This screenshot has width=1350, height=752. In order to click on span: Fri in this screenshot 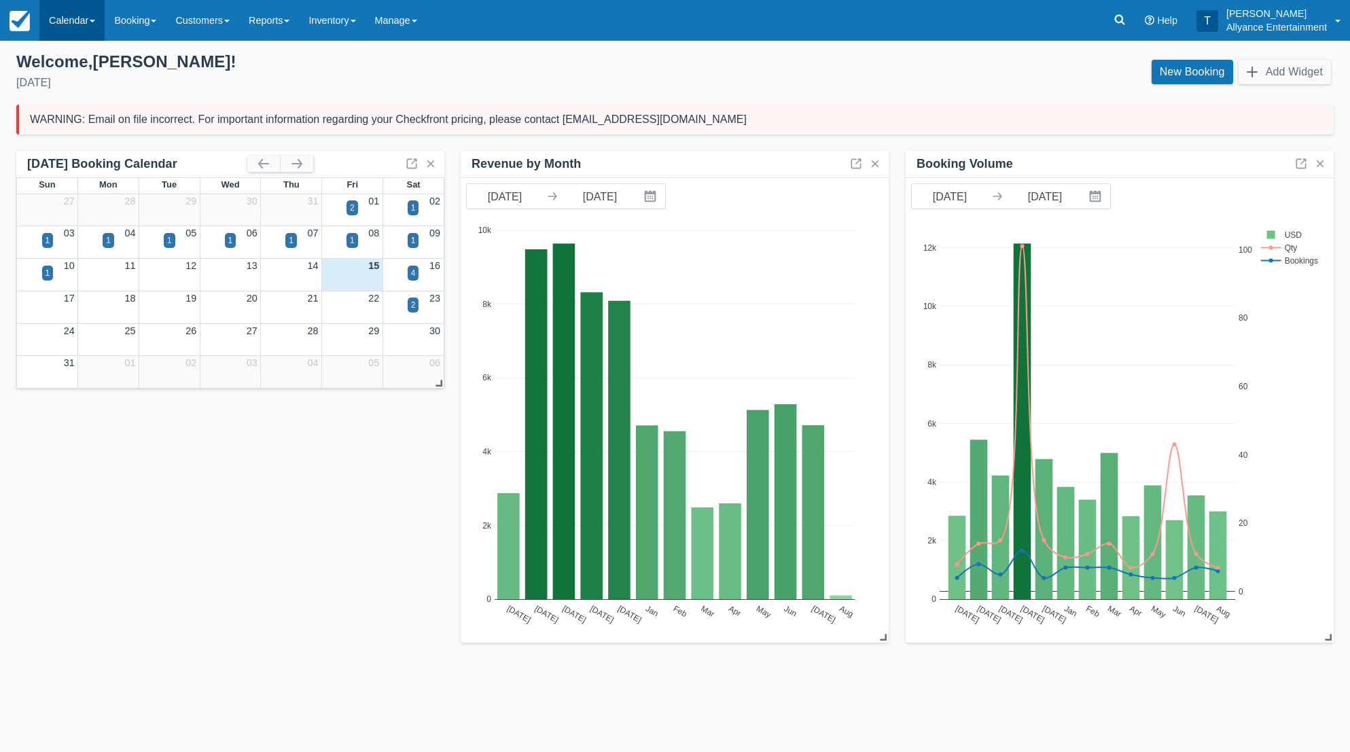, I will do `click(352, 184)`.